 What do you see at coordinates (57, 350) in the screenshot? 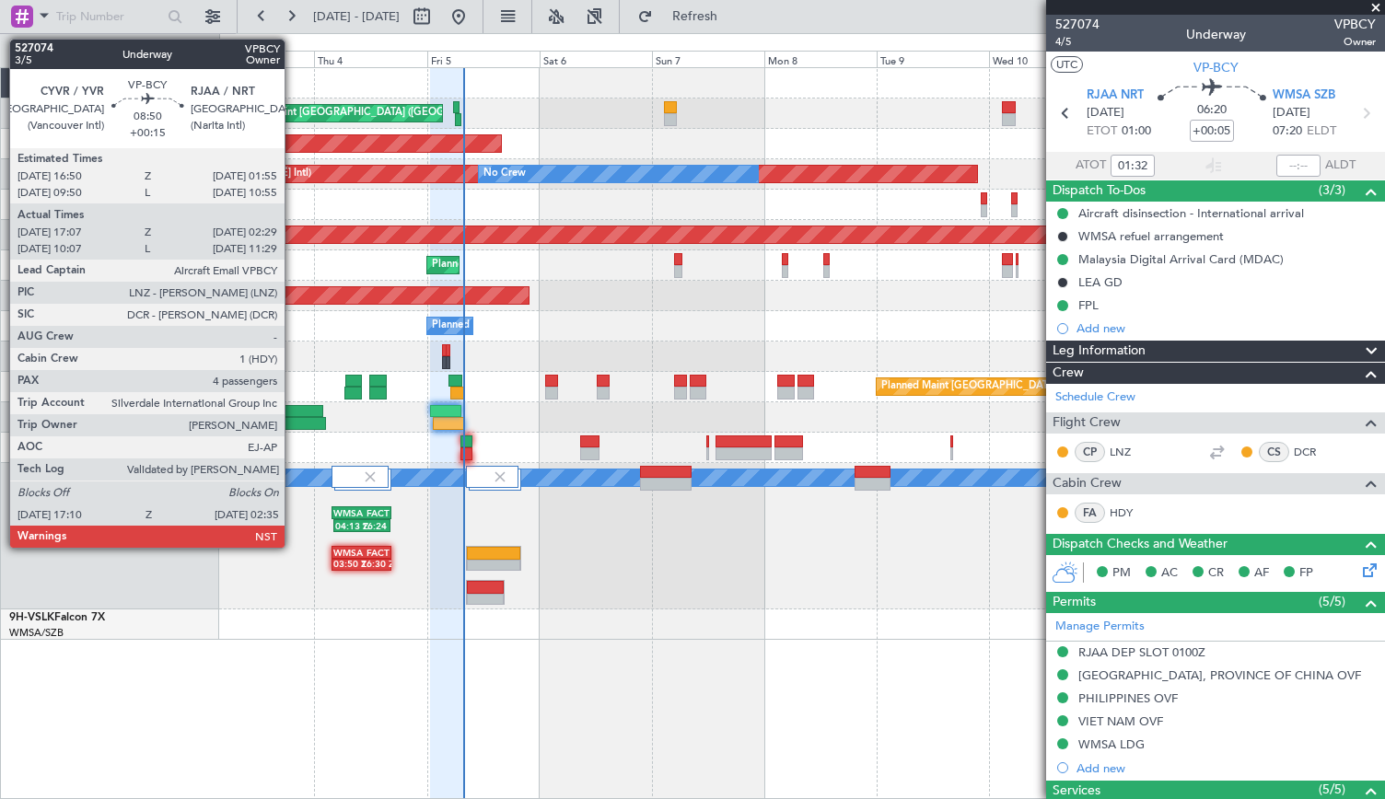
I see `a: T7-RICGlobal 6000` at bounding box center [57, 350].